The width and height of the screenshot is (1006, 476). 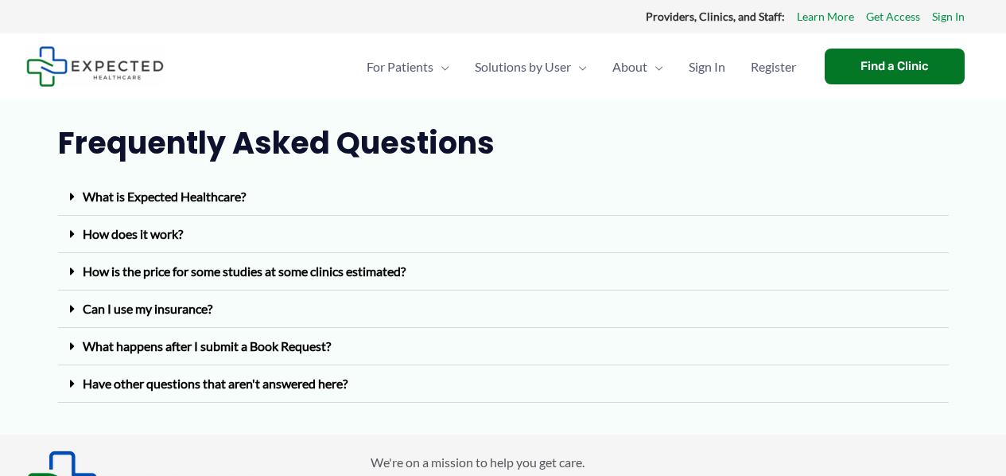 What do you see at coordinates (675, 462) in the screenshot?
I see `p: We're on a mission to help you get care.` at bounding box center [675, 462].